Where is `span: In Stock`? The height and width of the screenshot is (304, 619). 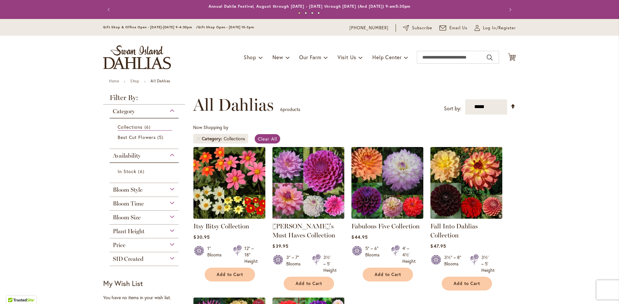
span: In Stock is located at coordinates (127, 171).